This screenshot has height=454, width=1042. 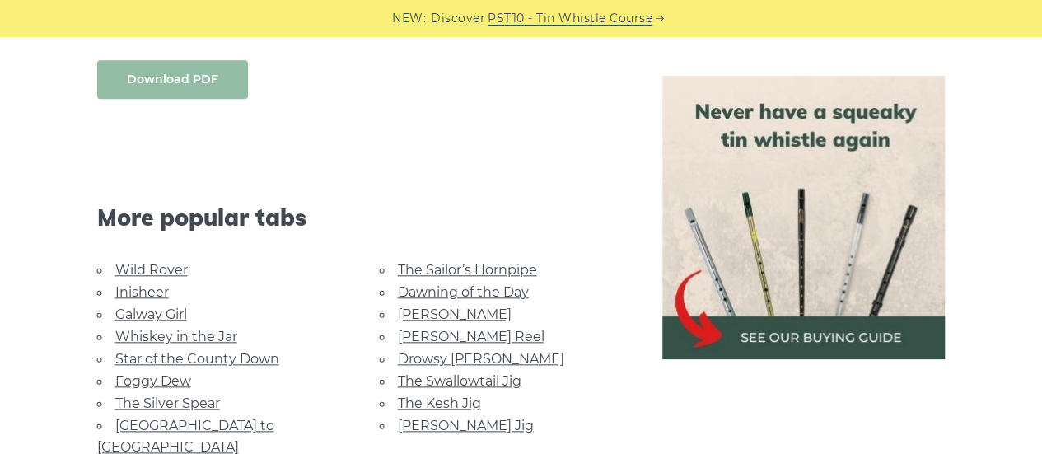 I want to click on a: The Sailor’s Hornpipe, so click(x=467, y=269).